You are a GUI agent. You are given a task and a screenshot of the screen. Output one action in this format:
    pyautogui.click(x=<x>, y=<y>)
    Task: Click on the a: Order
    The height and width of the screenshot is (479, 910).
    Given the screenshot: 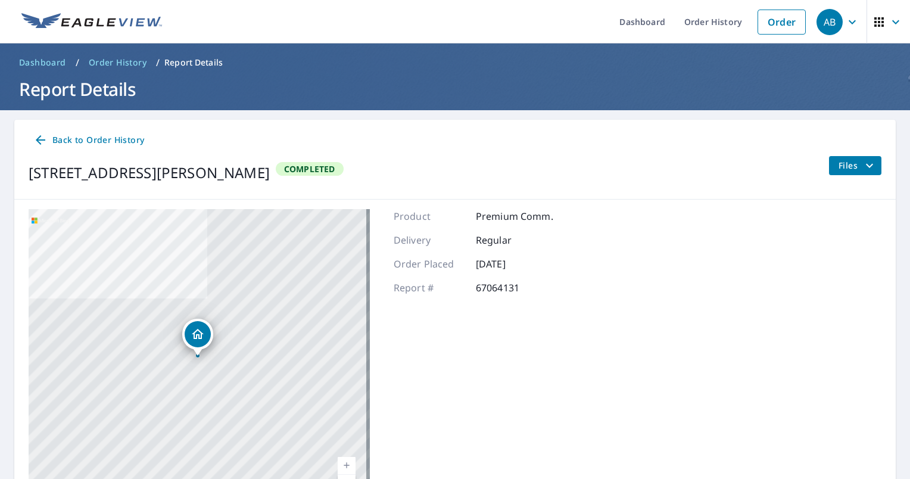 What is the action you would take?
    pyautogui.click(x=782, y=22)
    